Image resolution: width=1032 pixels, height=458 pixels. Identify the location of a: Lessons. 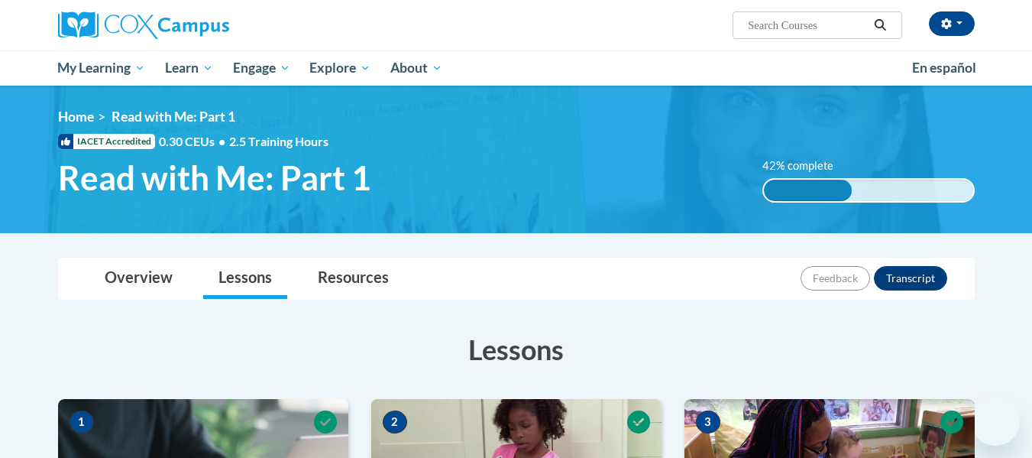
(245, 278).